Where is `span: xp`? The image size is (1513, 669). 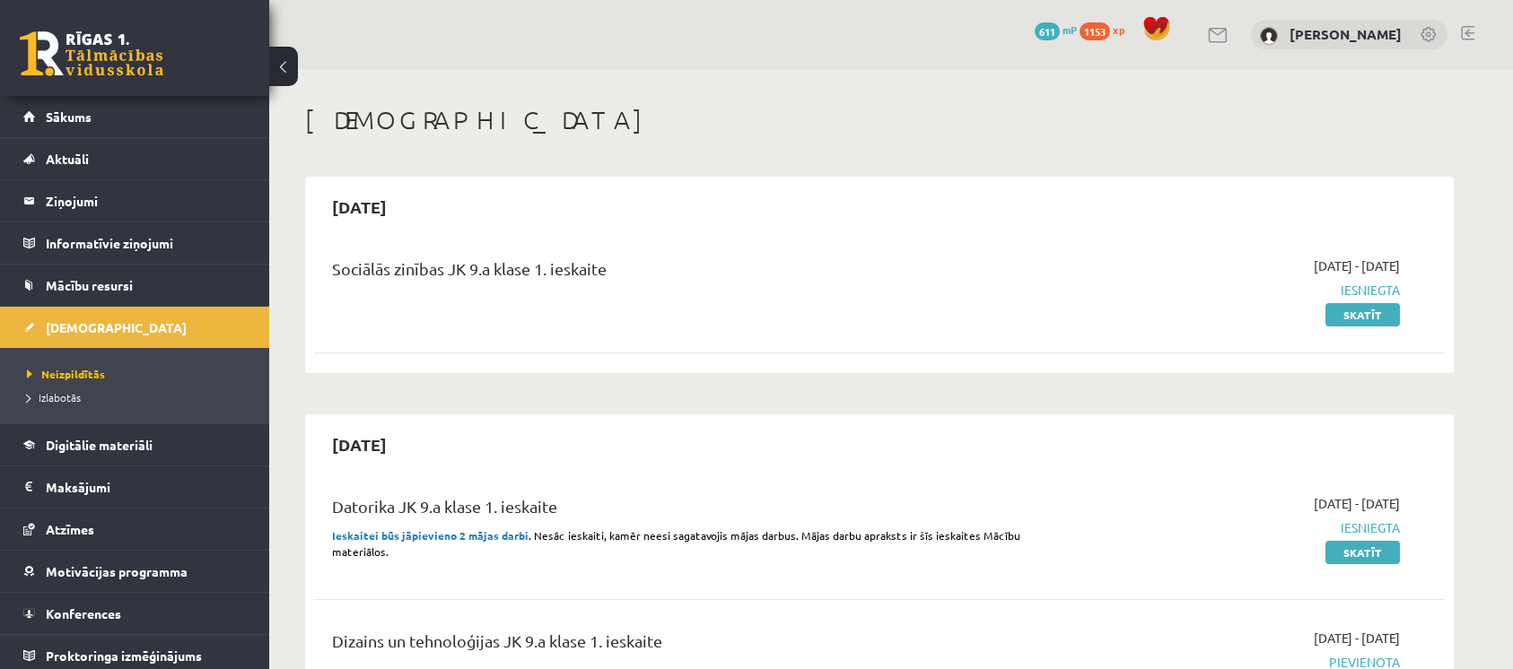 span: xp is located at coordinates (1118, 30).